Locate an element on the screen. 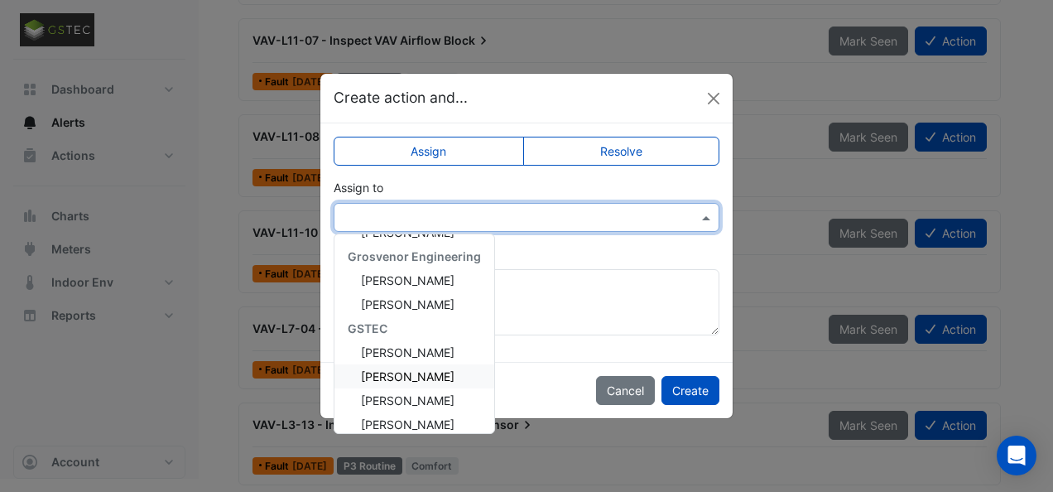  div: Options List is located at coordinates (414, 334).